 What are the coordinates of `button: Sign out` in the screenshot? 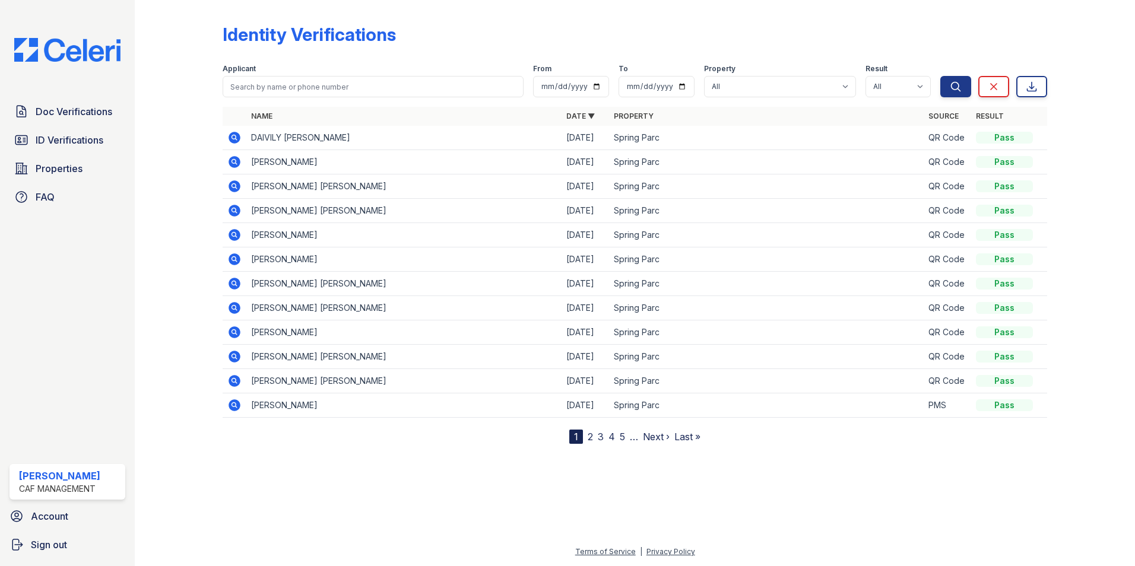 It's located at (67, 545).